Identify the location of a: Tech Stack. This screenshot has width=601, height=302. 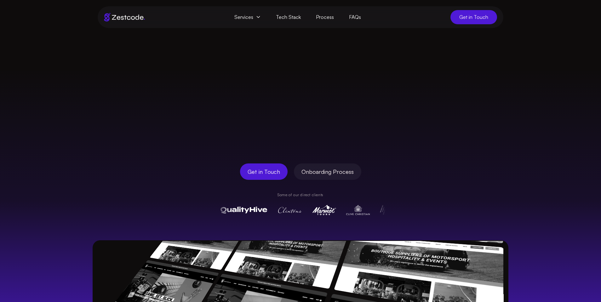
(288, 17).